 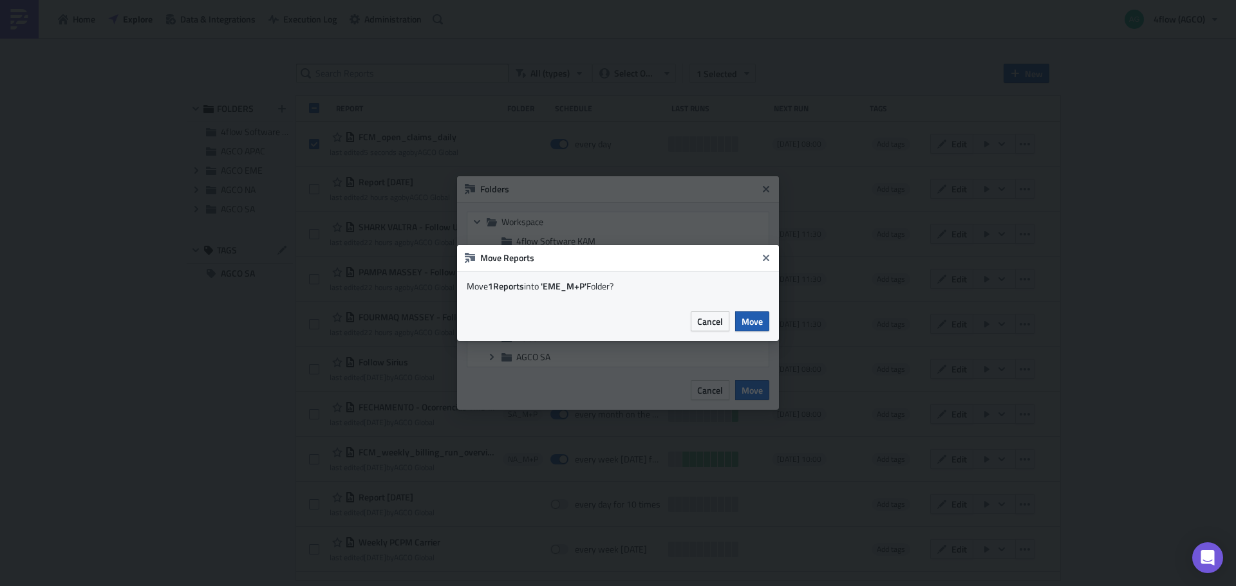 What do you see at coordinates (1208, 558) in the screenshot?
I see `div: Open Intercom Messenger` at bounding box center [1208, 558].